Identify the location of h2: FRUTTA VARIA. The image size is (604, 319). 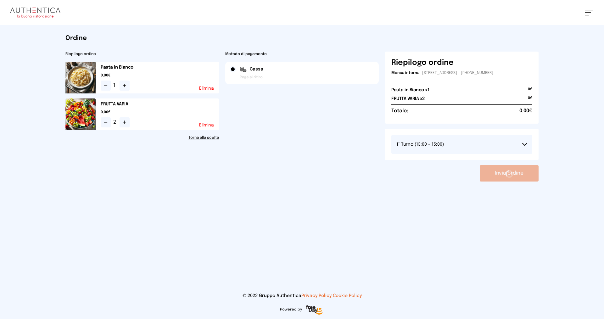
(160, 104).